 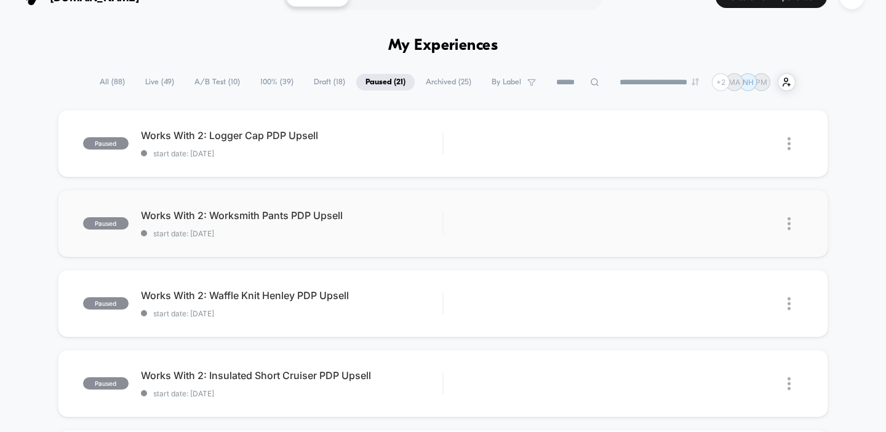 I want to click on span: Paused ( 21 ), so click(x=385, y=82).